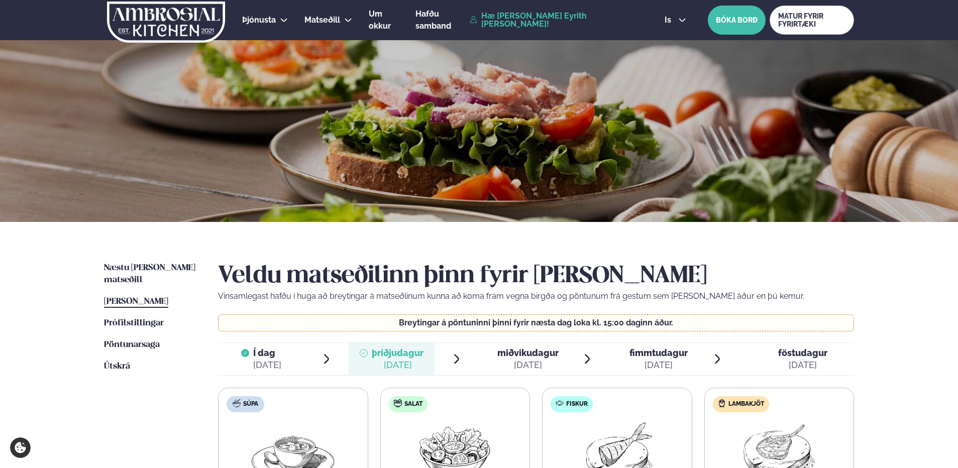  What do you see at coordinates (675, 20) in the screenshot?
I see `button: is` at bounding box center [675, 20].